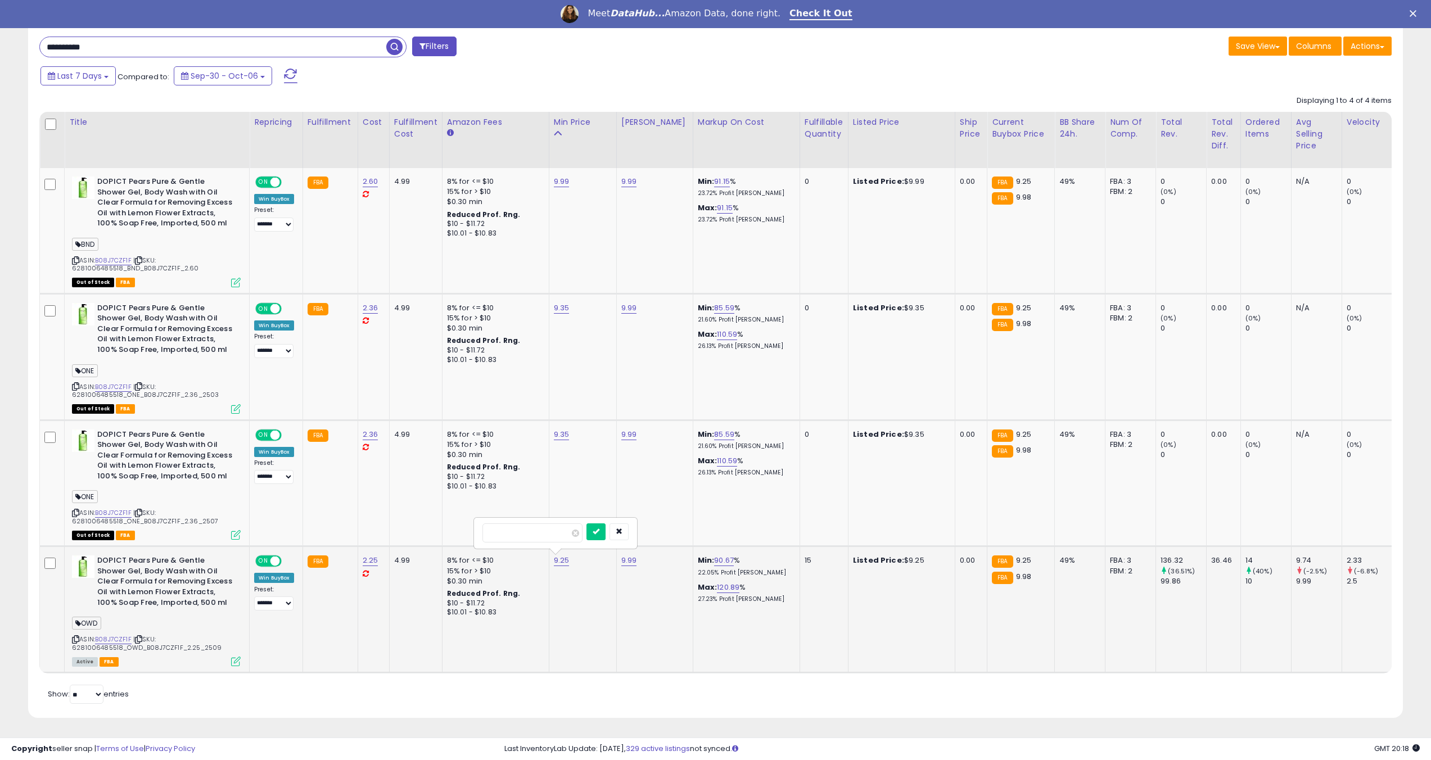 This screenshot has width=1431, height=760. Describe the element at coordinates (1315, 435) in the screenshot. I see `div: N/A` at that location.